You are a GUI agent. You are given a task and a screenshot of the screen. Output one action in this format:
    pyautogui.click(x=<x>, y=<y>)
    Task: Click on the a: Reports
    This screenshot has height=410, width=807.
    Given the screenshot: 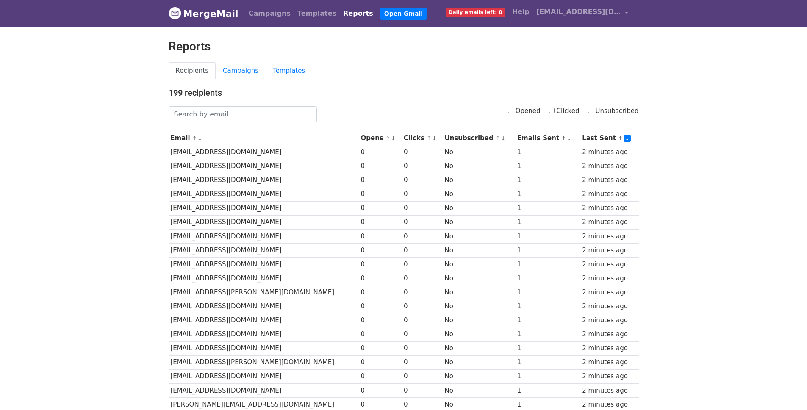 What is the action you would take?
    pyautogui.click(x=358, y=14)
    